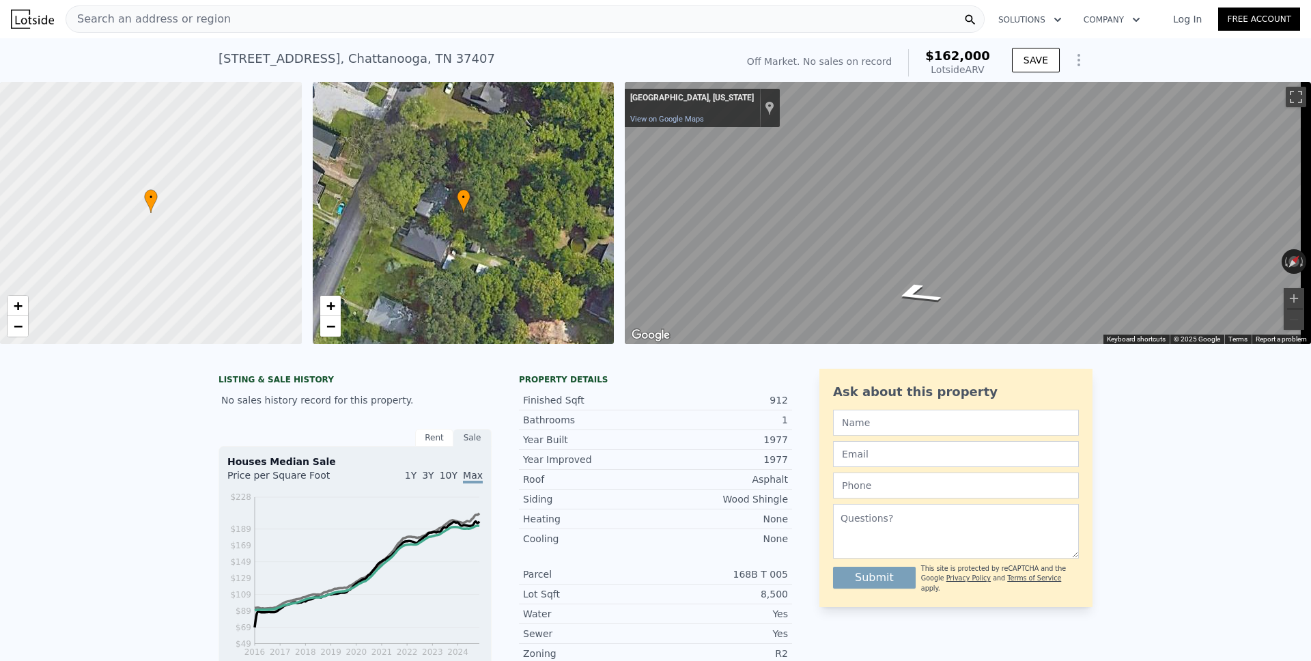 Image resolution: width=1311 pixels, height=661 pixels. I want to click on button: Solutions, so click(1029, 20).